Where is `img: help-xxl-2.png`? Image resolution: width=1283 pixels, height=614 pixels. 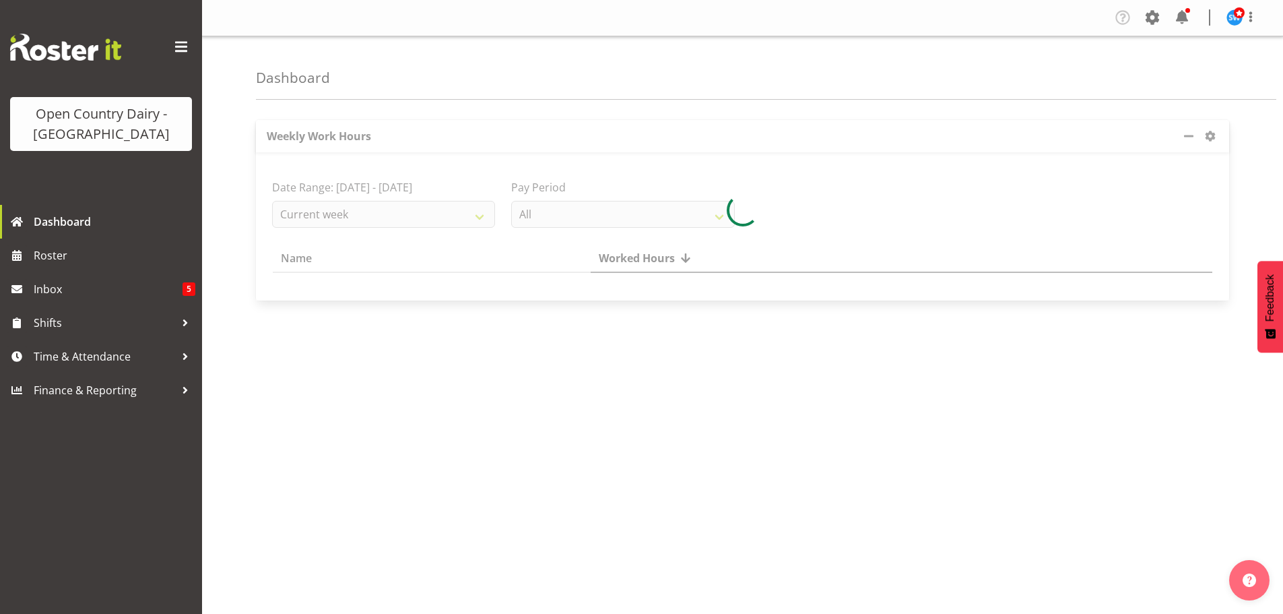
img: help-xxl-2.png is located at coordinates (1249, 580).